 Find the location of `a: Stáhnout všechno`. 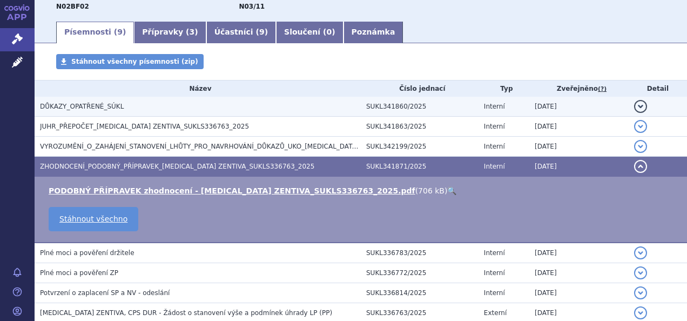

a: Stáhnout všechno is located at coordinates (93, 219).